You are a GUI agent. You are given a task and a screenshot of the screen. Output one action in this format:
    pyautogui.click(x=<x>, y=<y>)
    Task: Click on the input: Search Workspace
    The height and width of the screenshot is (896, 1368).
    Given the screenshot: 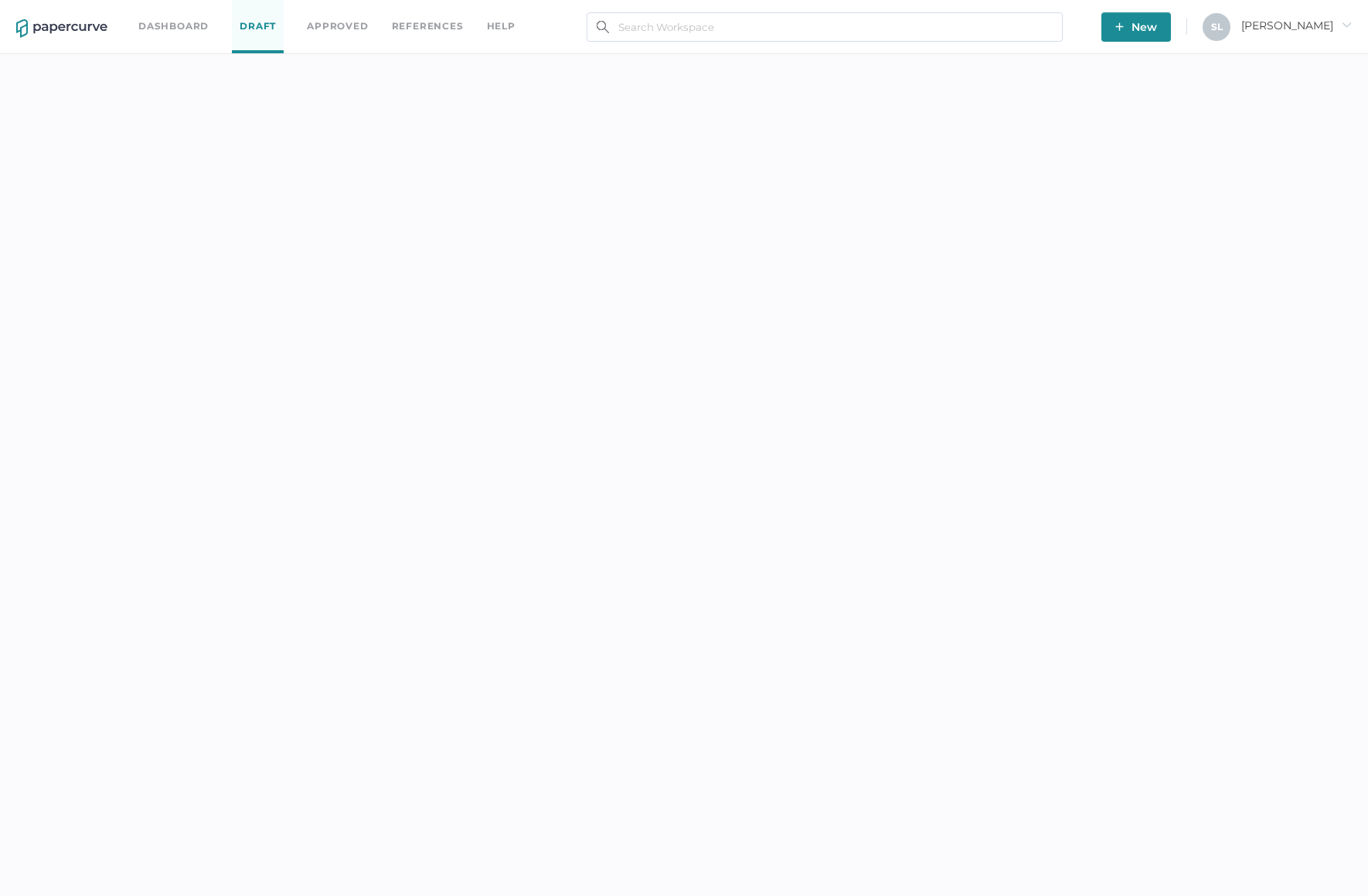 What is the action you would take?
    pyautogui.click(x=825, y=27)
    